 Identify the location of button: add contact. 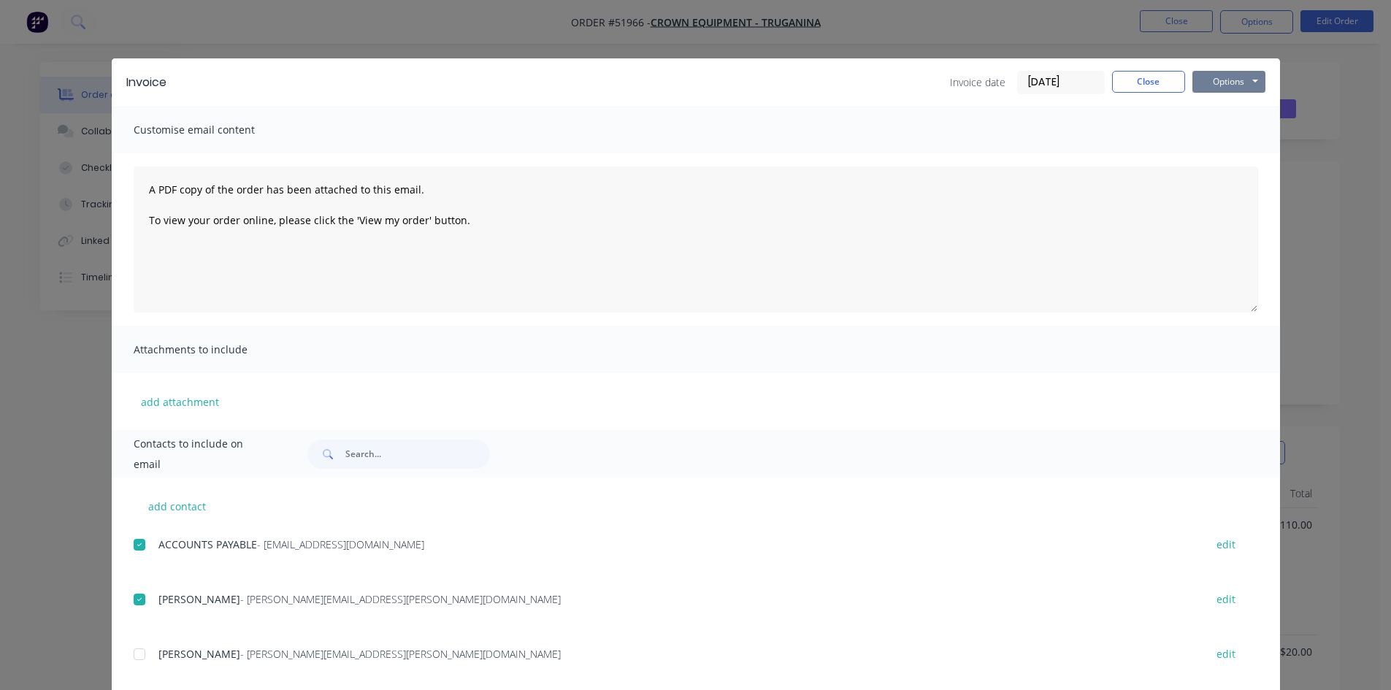
(177, 506).